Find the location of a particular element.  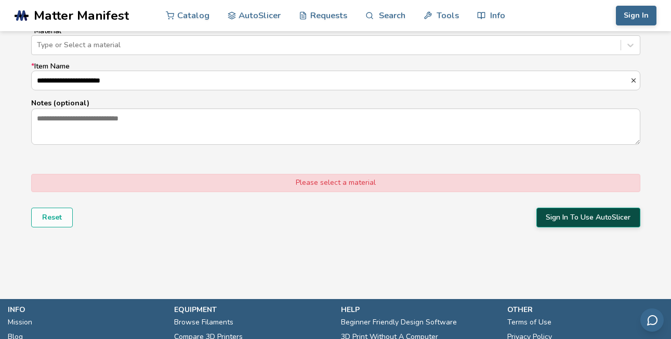

button: Send feedback via email is located at coordinates (651, 320).